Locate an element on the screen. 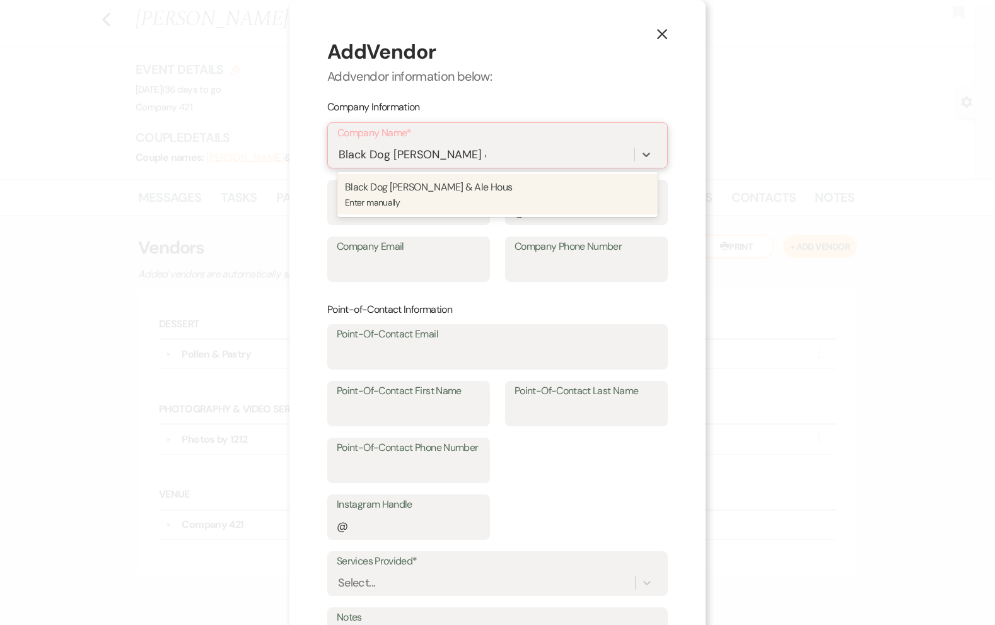 Image resolution: width=995 pixels, height=625 pixels. h2: Add Vendor is located at coordinates (497, 52).